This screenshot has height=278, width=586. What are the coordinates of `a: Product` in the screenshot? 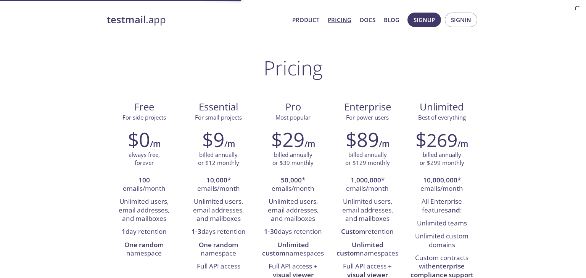 It's located at (306, 20).